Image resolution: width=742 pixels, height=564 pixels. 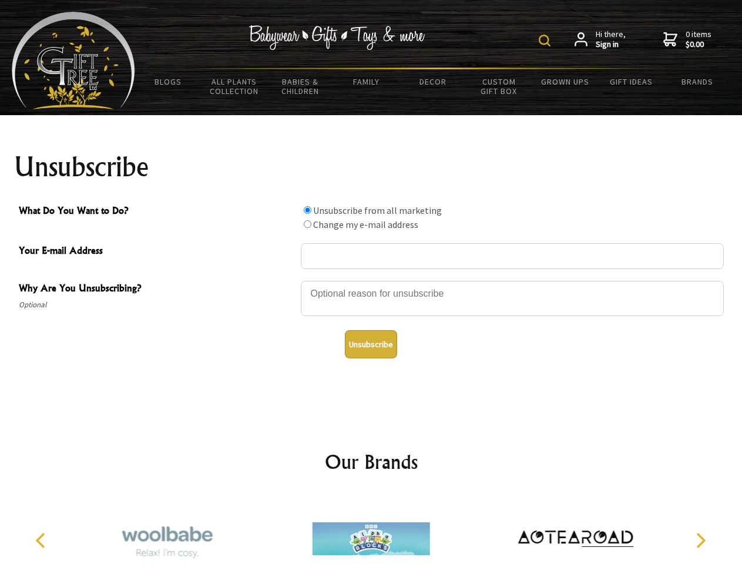 What do you see at coordinates (698, 45) in the screenshot?
I see `strong: $0.00` at bounding box center [698, 45].